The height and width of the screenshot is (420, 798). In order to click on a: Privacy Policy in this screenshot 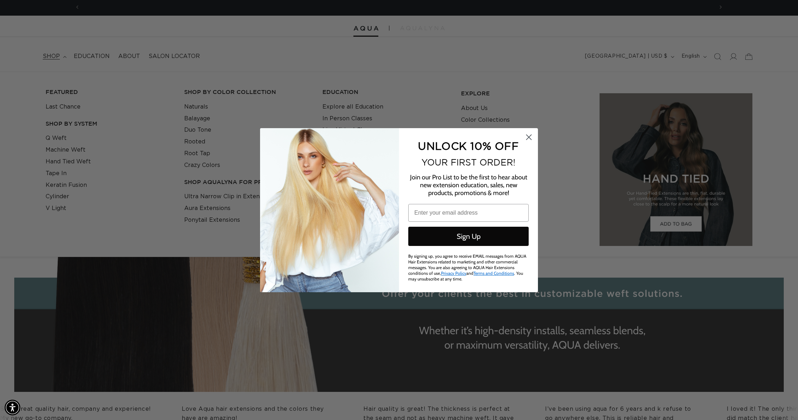, I will do `click(453, 273)`.